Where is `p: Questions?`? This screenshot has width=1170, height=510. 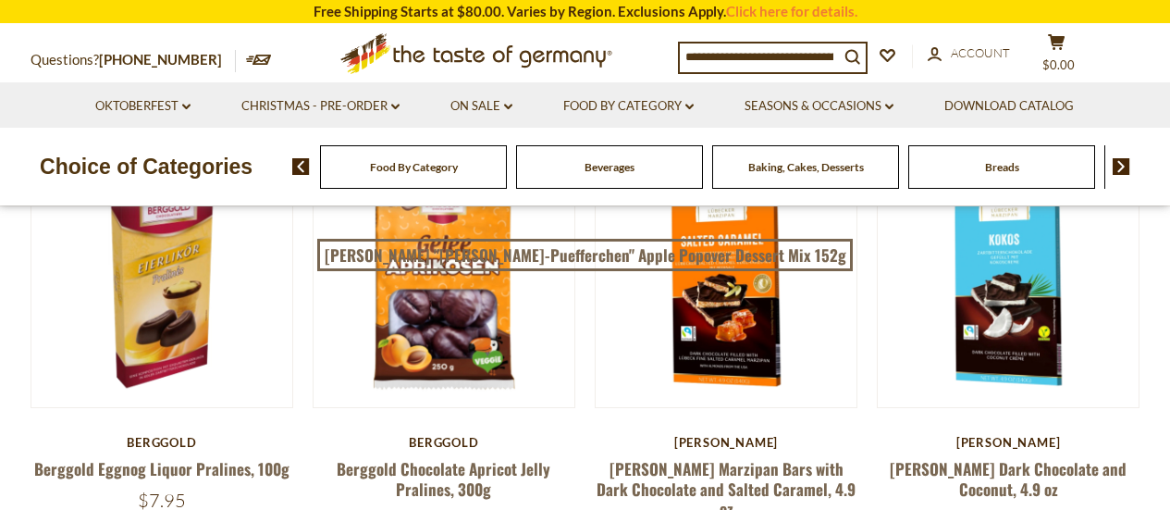
p: Questions? is located at coordinates (133, 60).